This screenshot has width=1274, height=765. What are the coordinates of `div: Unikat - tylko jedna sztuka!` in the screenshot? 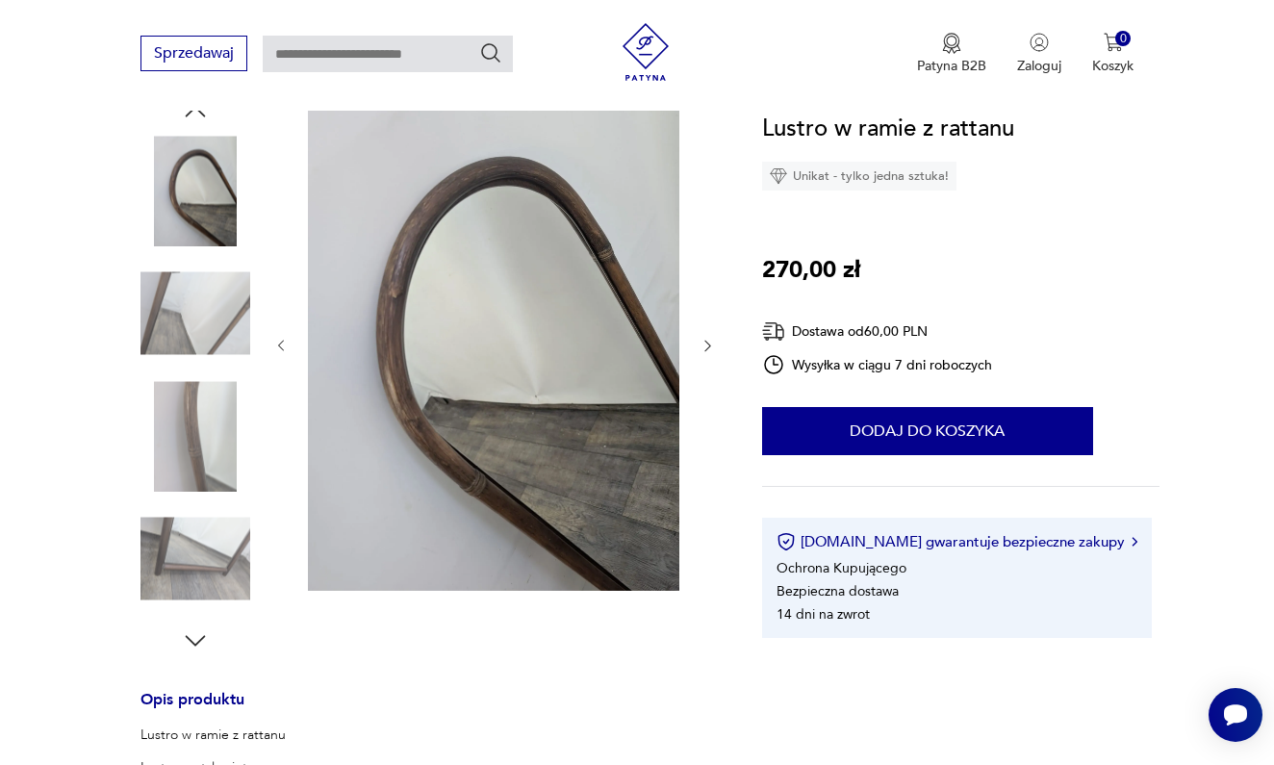 It's located at (860, 176).